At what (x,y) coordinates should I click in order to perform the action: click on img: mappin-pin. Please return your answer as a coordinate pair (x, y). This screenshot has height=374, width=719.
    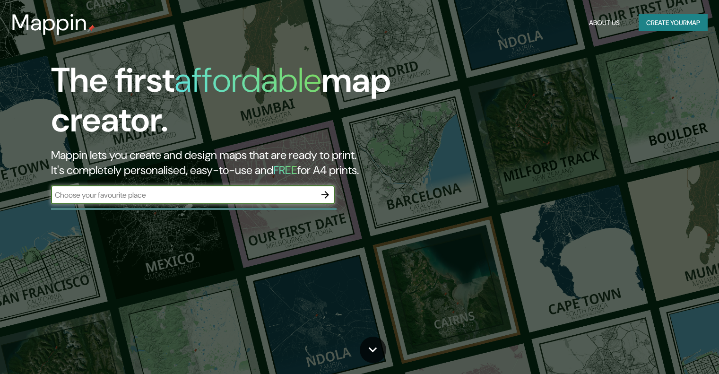
    Looking at the image, I should click on (91, 28).